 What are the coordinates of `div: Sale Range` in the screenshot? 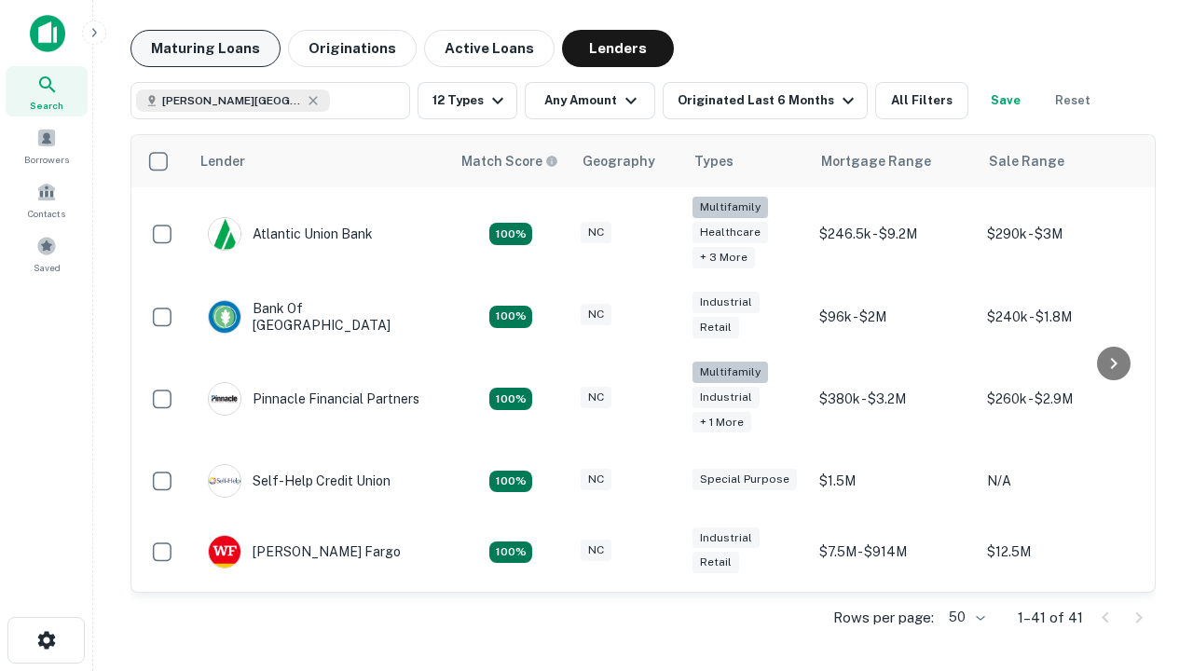 It's located at (1027, 161).